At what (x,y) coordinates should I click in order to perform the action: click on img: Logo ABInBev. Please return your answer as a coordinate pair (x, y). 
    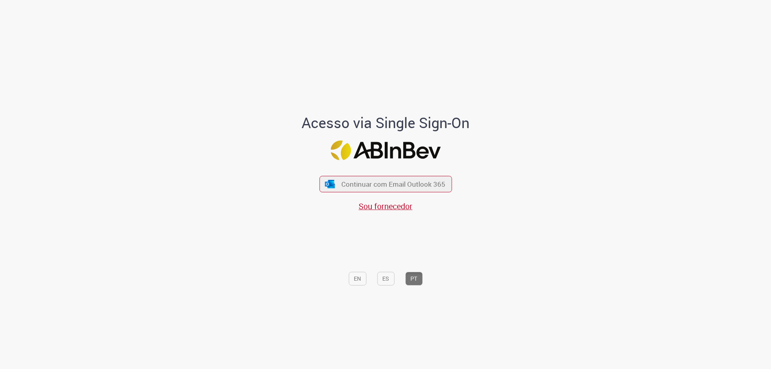
    Looking at the image, I should click on (386, 150).